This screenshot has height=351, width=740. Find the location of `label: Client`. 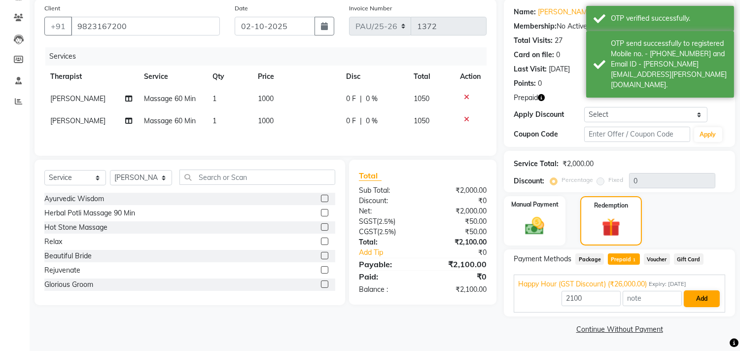

label: Client is located at coordinates (52, 8).